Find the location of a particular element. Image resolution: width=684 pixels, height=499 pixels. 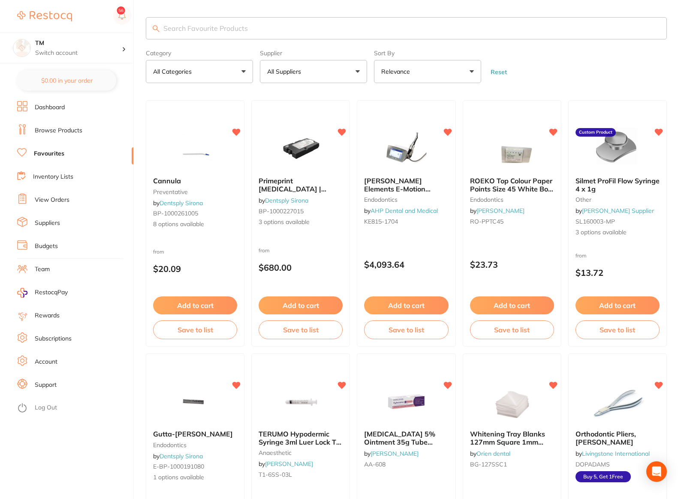

img: Orthodontic Pliers, Adams is located at coordinates (617, 402).